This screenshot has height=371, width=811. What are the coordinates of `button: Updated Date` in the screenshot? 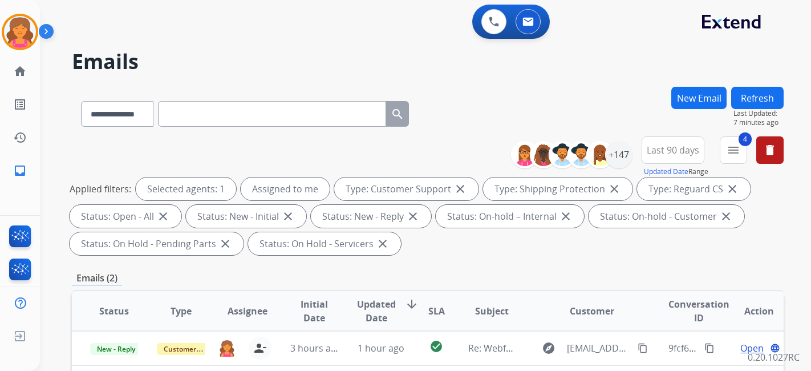 It's located at (666, 172).